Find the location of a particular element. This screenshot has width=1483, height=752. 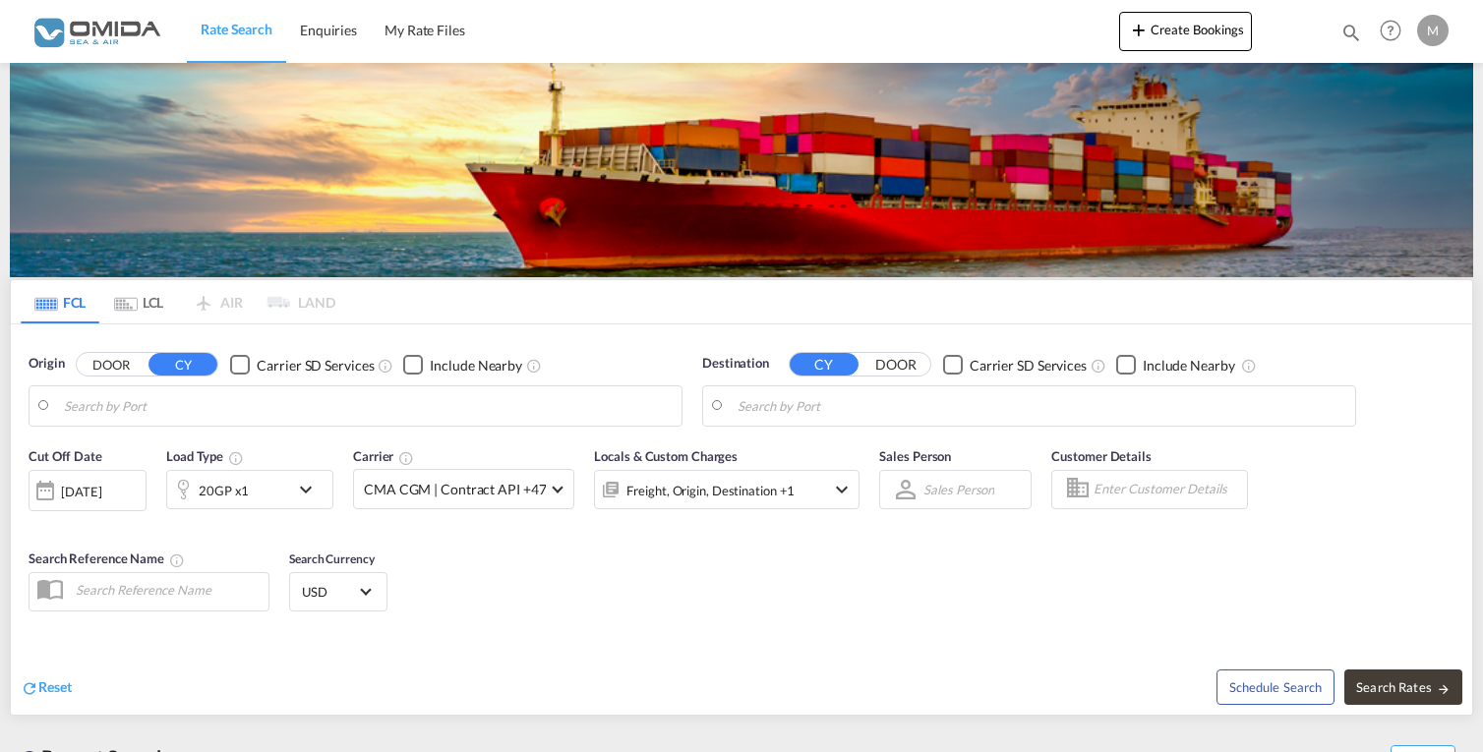

span: Destination is located at coordinates (736, 364).